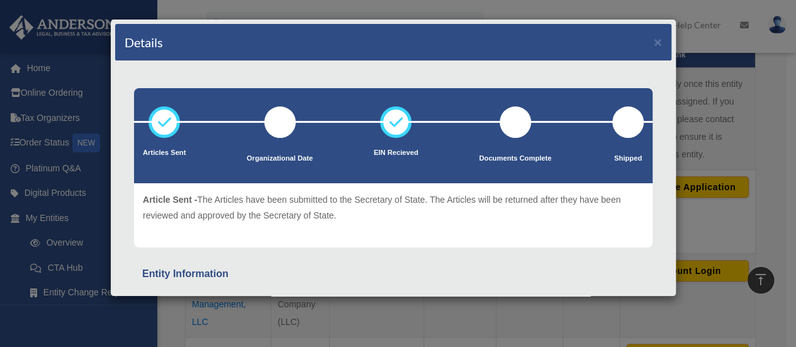  What do you see at coordinates (394, 207) in the screenshot?
I see `p: The Articles have been submitted to the Secretary of State. The Articles will be returned after t...` at bounding box center [394, 207].